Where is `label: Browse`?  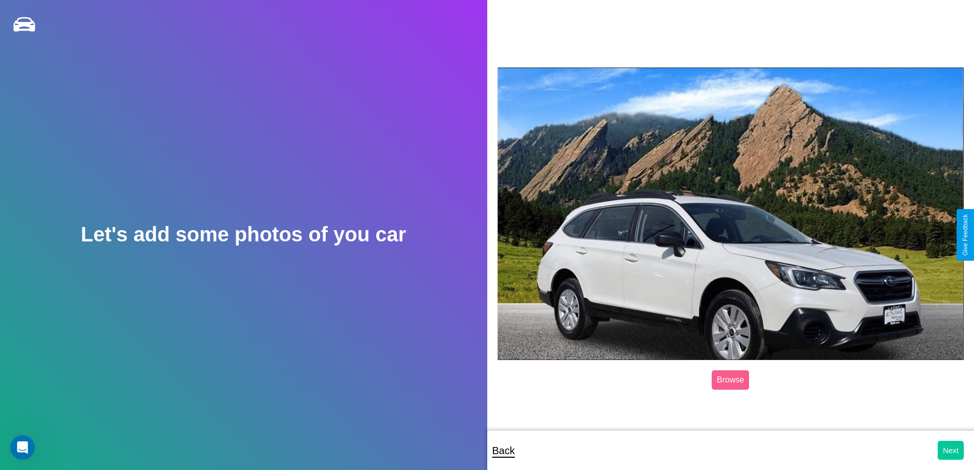 label: Browse is located at coordinates (730, 380).